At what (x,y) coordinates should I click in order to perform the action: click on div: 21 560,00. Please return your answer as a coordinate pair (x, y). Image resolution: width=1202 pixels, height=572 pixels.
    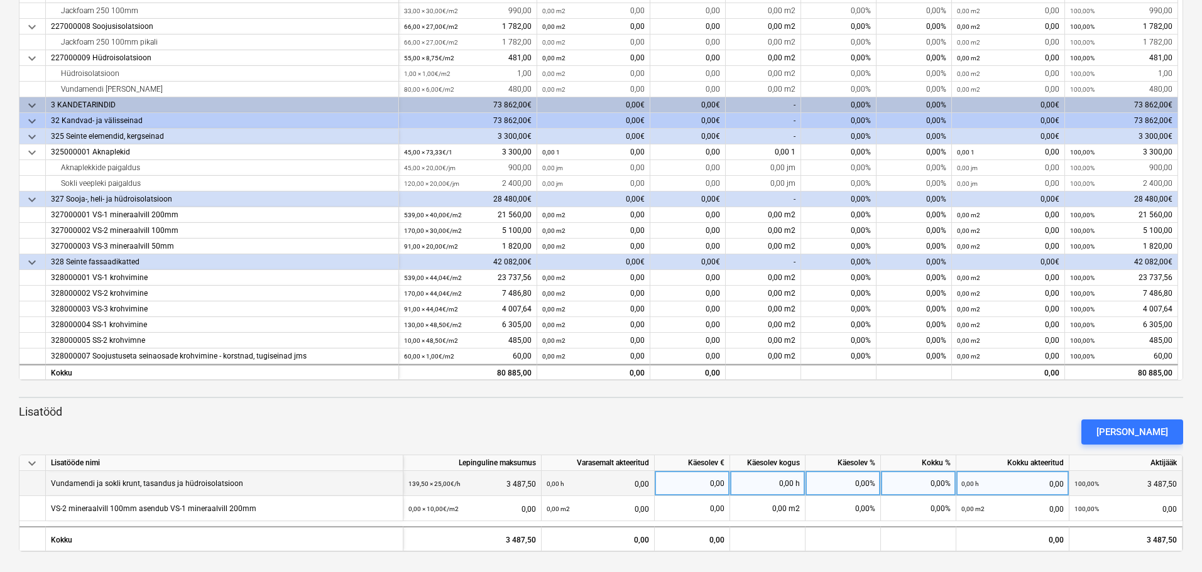
    Looking at the image, I should click on (1120, 215).